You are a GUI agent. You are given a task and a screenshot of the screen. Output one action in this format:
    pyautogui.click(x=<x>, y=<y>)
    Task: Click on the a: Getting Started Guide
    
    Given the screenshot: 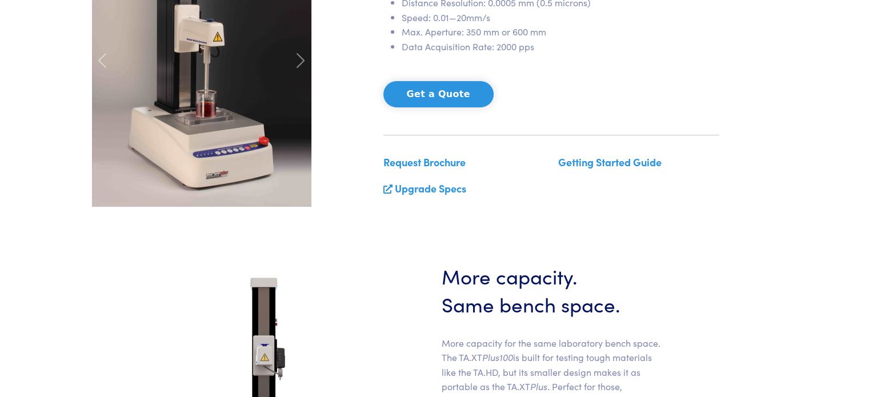 What is the action you would take?
    pyautogui.click(x=610, y=162)
    